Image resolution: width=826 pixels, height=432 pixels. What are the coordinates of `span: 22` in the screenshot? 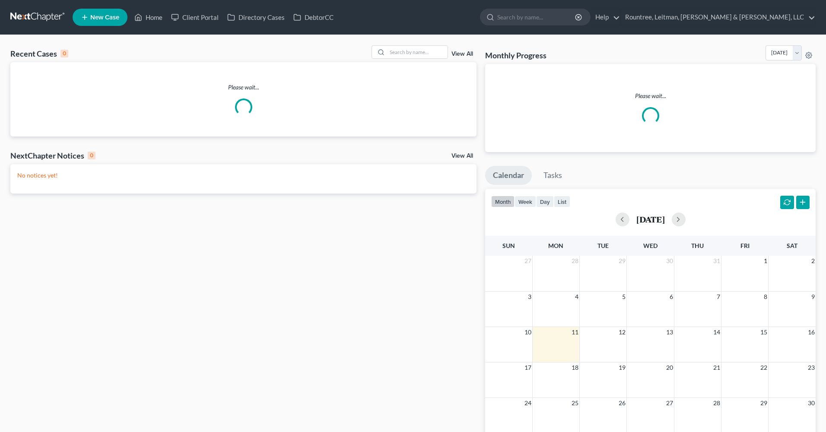 It's located at (764, 368).